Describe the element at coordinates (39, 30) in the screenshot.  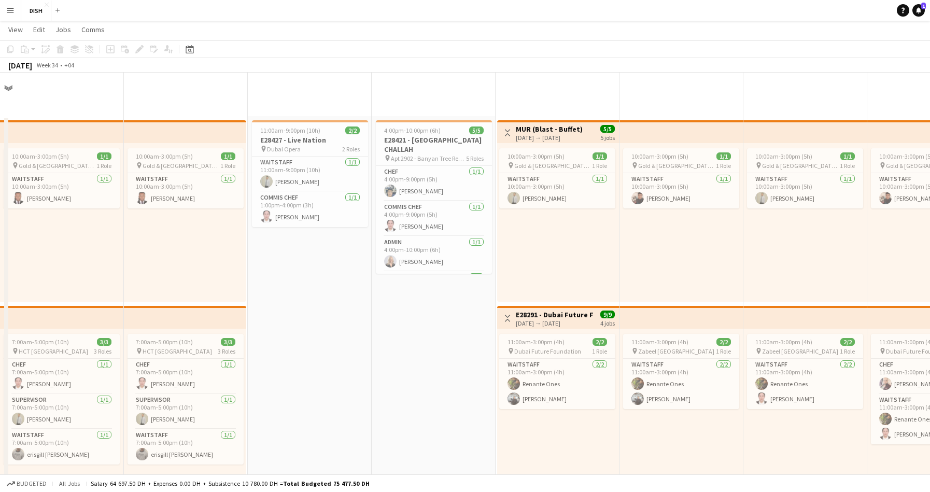
I see `a: Edit` at that location.